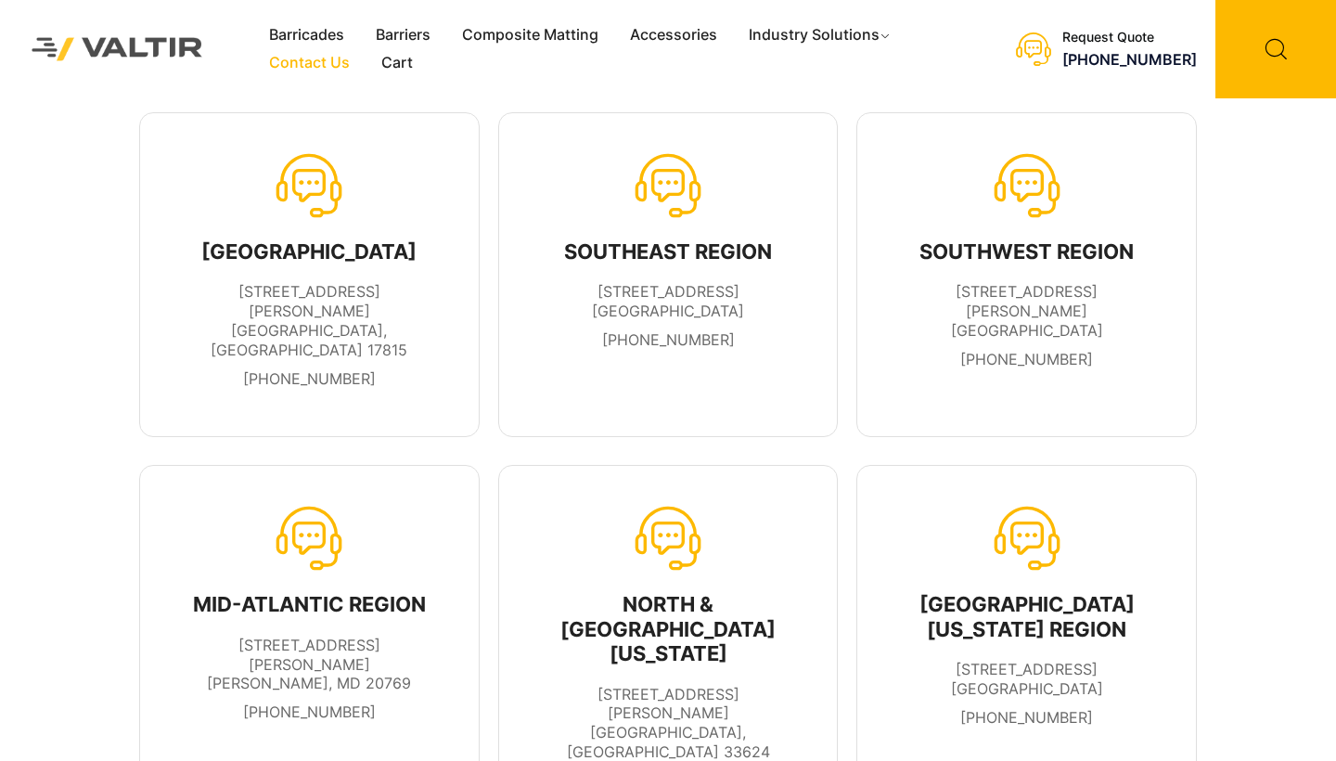 The image size is (1336, 761). Describe the element at coordinates (530, 35) in the screenshot. I see `a: Composite Matting` at that location.